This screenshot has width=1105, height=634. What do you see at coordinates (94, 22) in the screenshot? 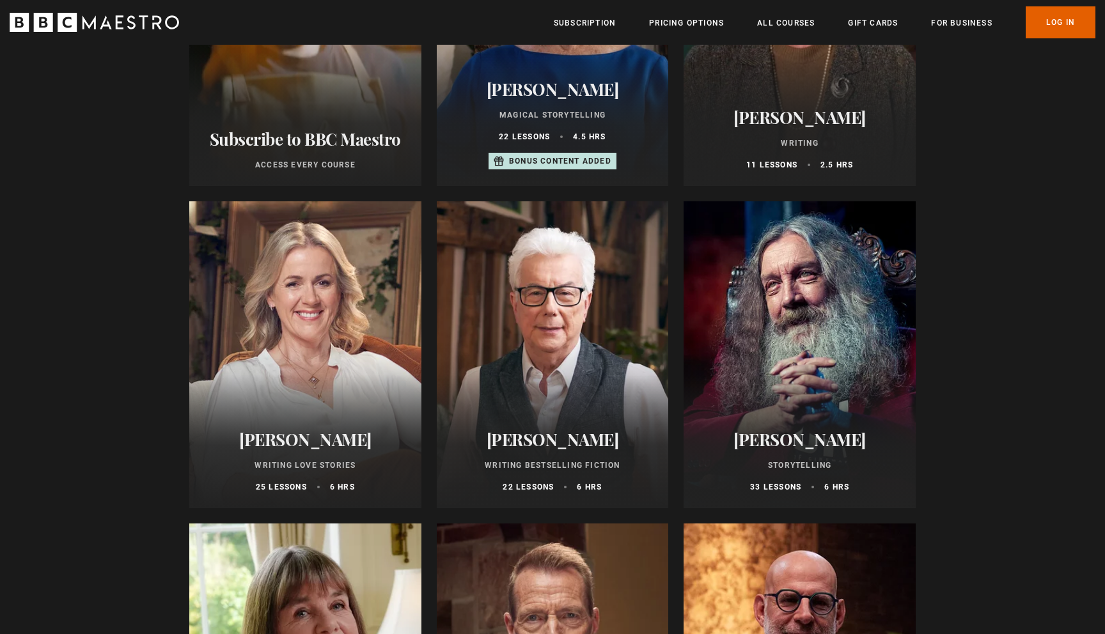
I see `svg: BBC Maestro` at bounding box center [94, 22].